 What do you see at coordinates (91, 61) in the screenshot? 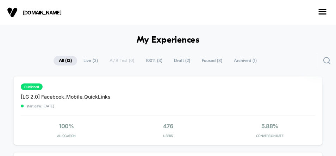
I see `span: Live ( 3 )` at bounding box center [91, 61].